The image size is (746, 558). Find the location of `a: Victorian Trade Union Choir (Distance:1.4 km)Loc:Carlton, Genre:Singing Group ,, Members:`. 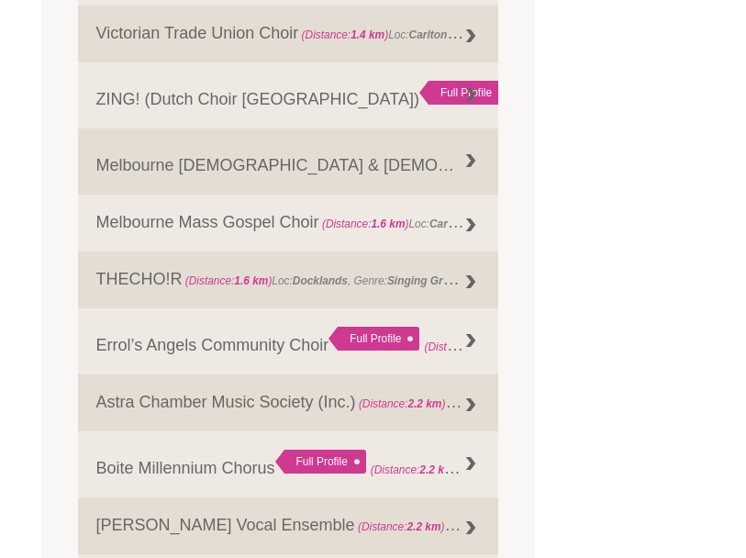

a: Victorian Trade Union Choir (Distance:1.4 km)Loc:Carlton, Genre:Singing Group ,, Members: is located at coordinates (288, 34).